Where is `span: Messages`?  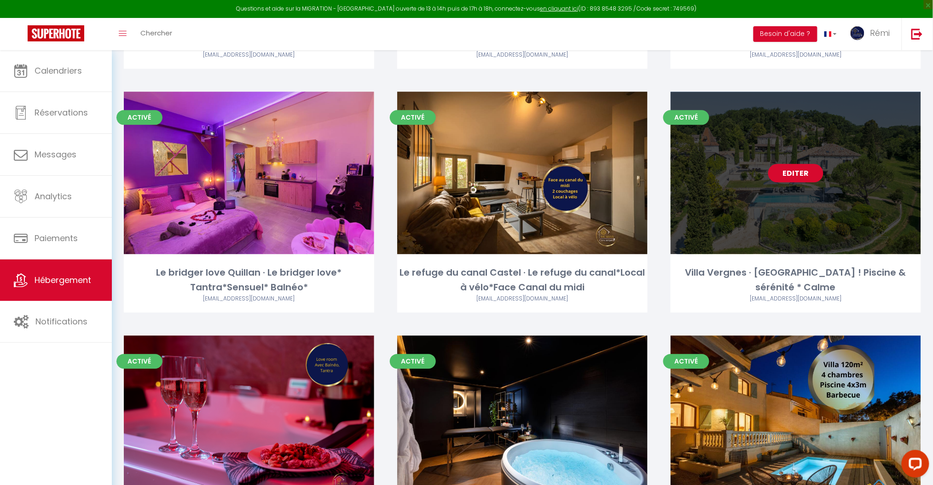 span: Messages is located at coordinates (55, 154).